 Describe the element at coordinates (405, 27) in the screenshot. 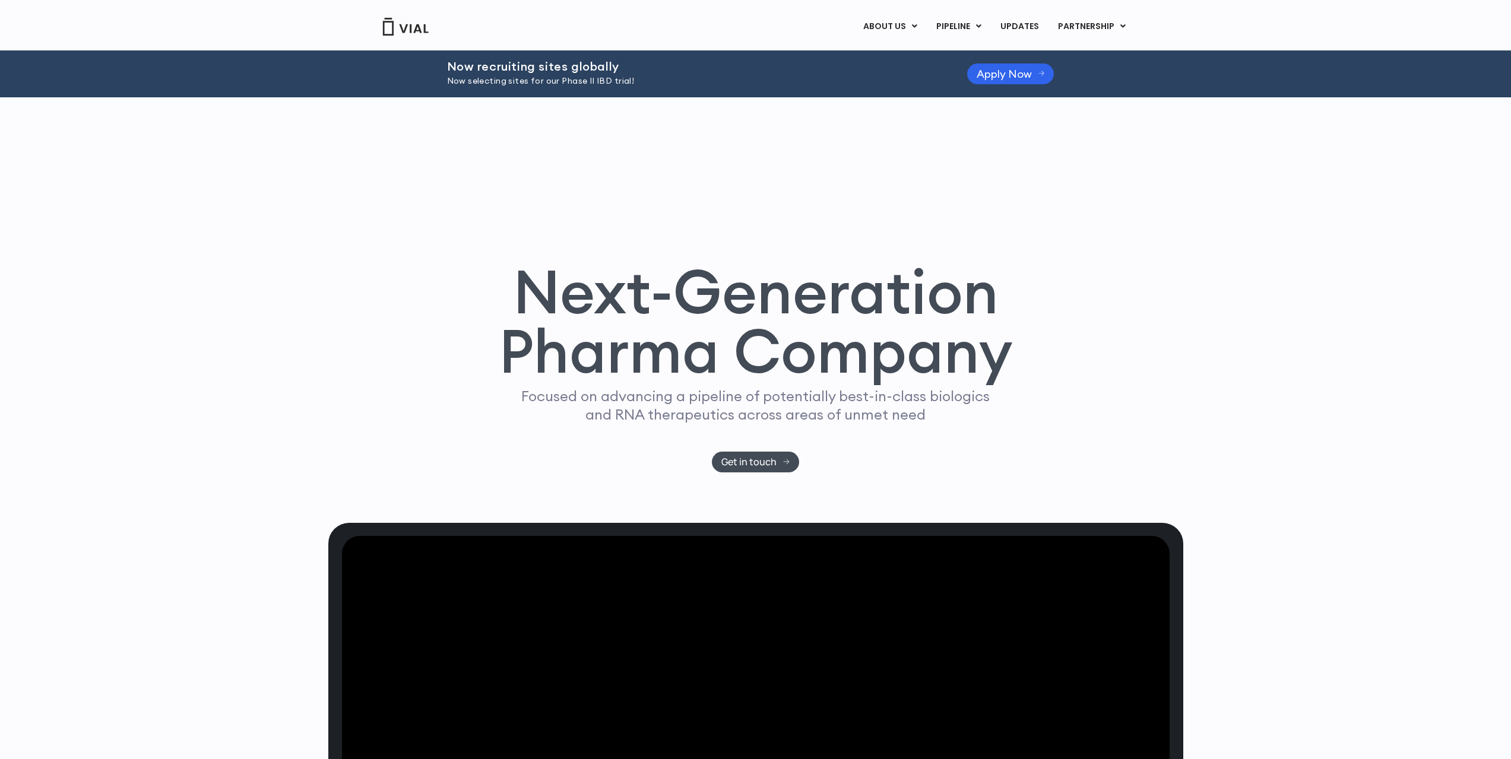

I see `img: Vial Logo` at that location.